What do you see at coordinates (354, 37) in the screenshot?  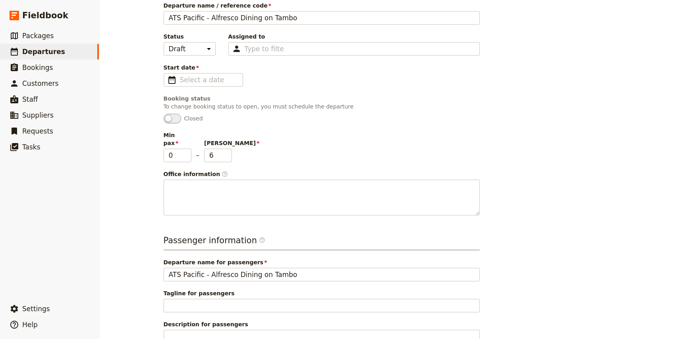 I see `span: Assigned to` at bounding box center [354, 37].